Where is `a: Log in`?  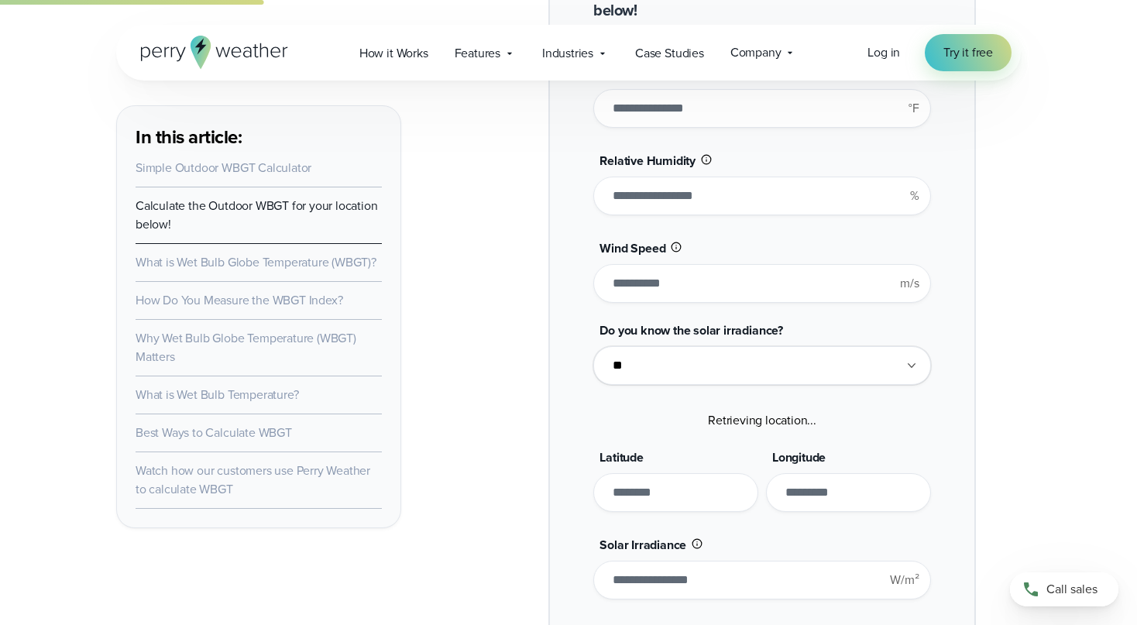
a: Log in is located at coordinates (883, 53).